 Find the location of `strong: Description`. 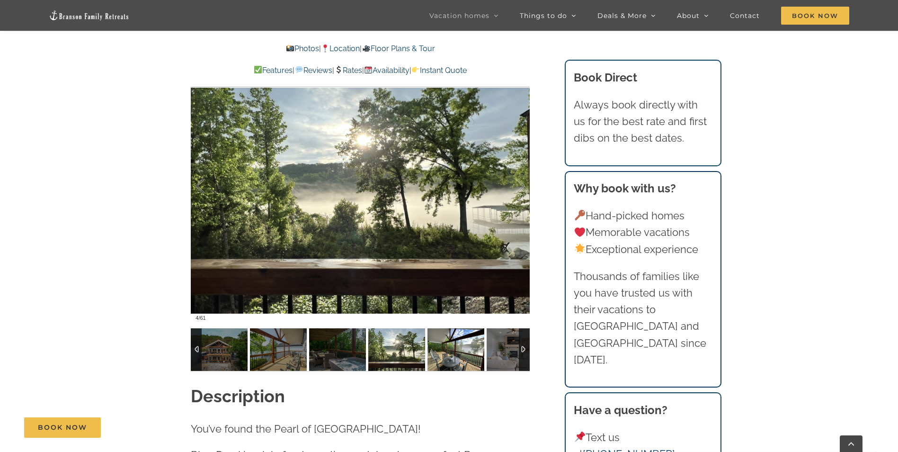

strong: Description is located at coordinates (238, 396).